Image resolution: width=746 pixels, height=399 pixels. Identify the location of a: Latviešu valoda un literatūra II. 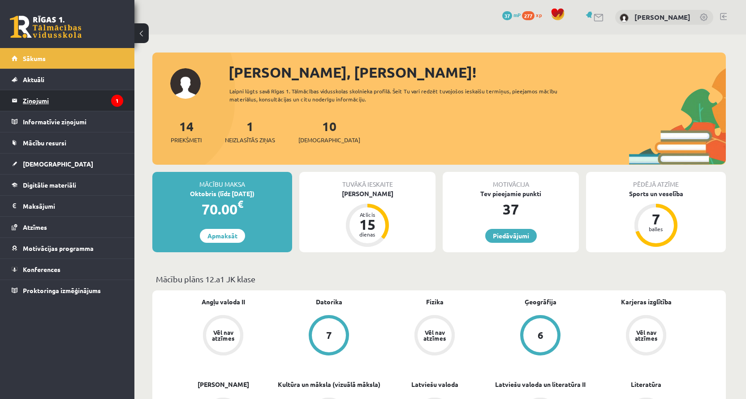
(541, 384).